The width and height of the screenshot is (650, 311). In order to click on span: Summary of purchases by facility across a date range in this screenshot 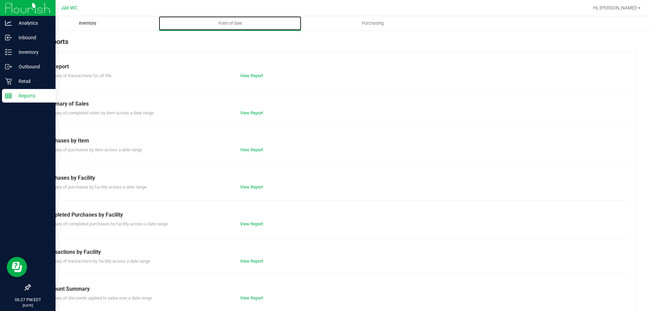, I will do `click(95, 187)`.